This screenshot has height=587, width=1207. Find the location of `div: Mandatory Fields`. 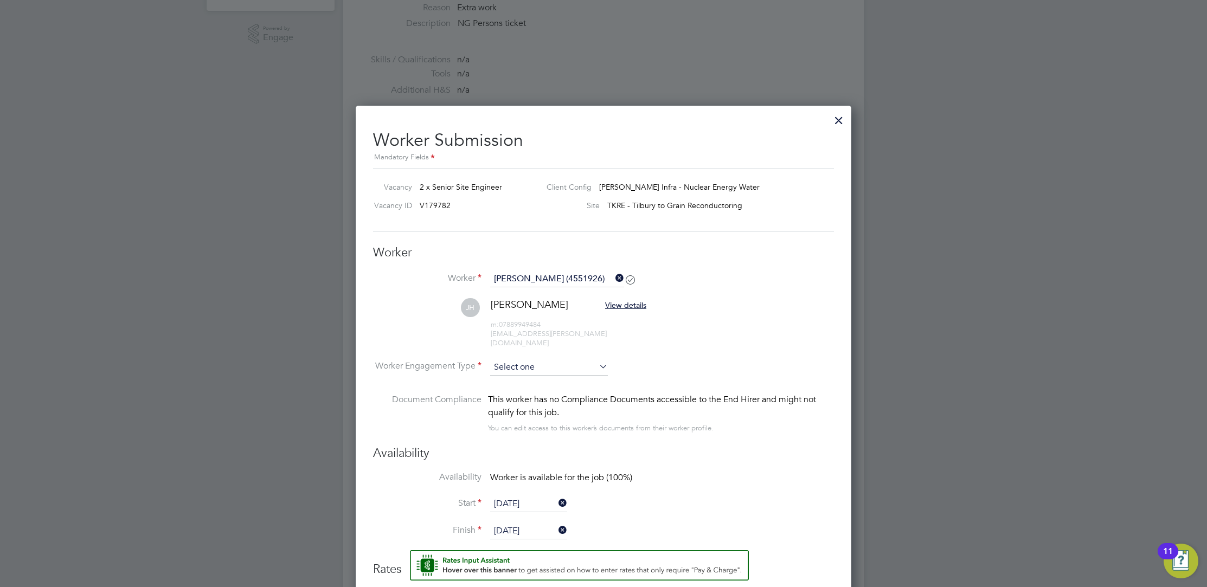

div: Mandatory Fields is located at coordinates (604, 158).